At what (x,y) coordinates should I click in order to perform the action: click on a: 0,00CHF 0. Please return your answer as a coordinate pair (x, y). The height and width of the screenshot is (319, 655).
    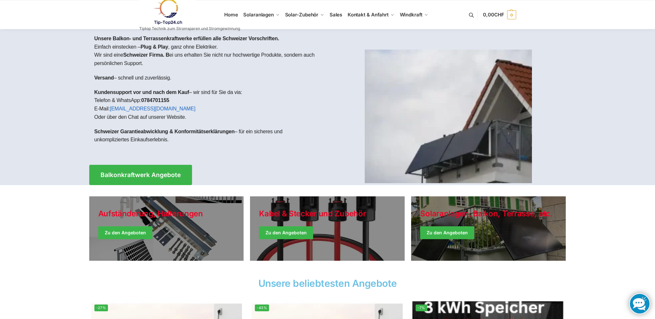
    Looking at the image, I should click on (499, 15).